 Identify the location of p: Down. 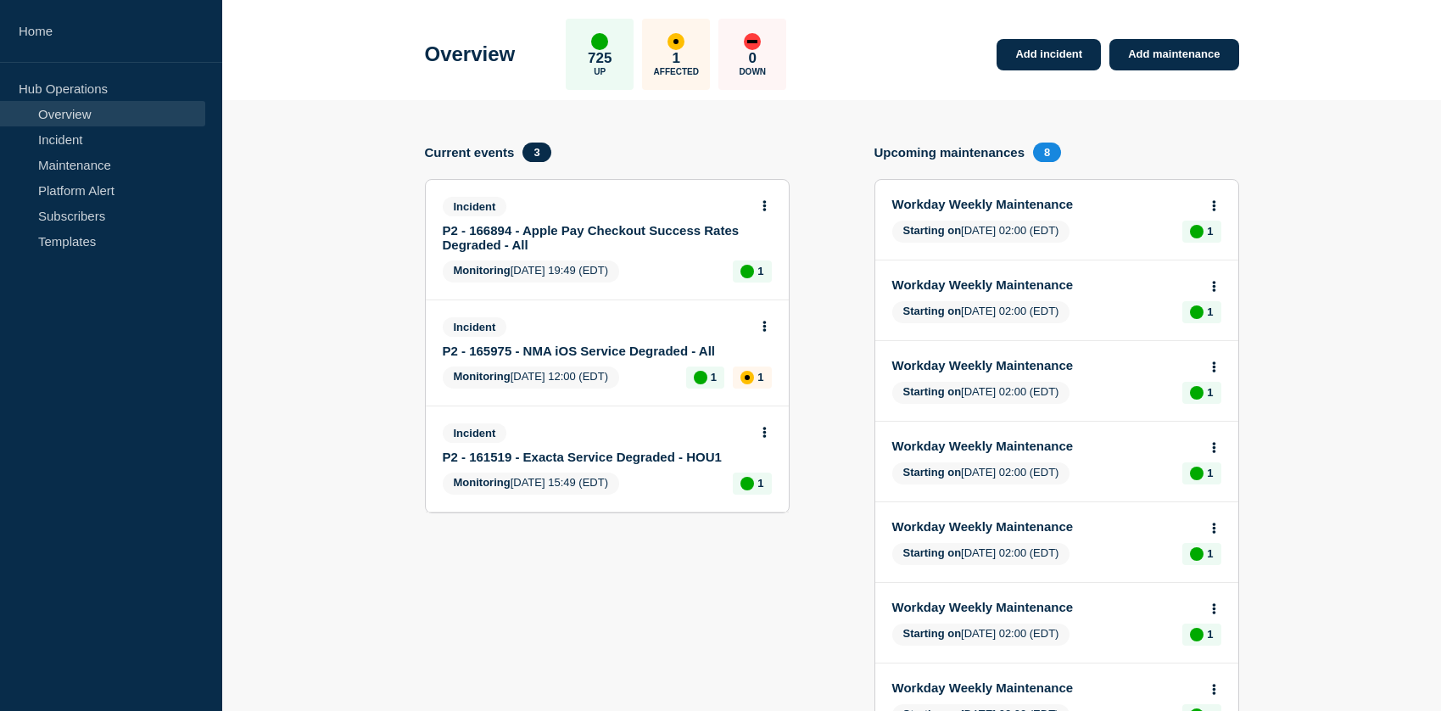
(752, 71).